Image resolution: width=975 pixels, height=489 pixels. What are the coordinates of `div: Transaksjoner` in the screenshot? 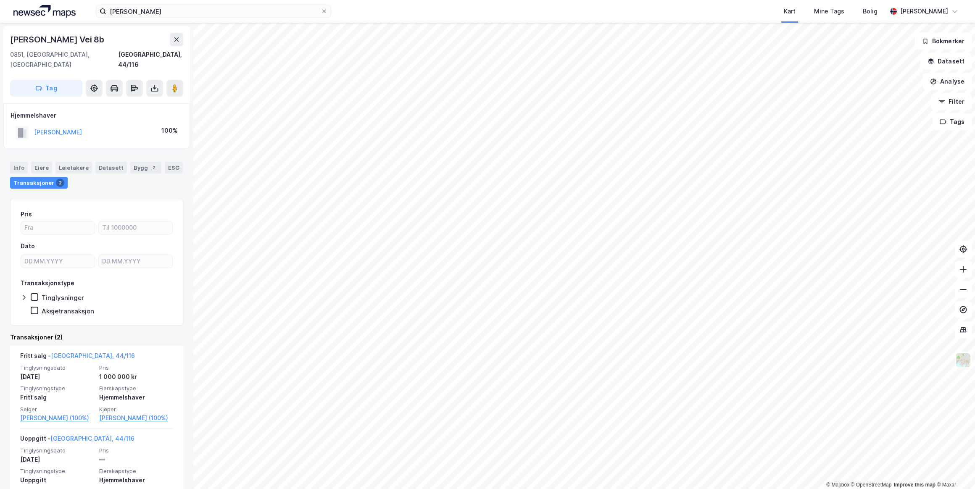 It's located at (39, 183).